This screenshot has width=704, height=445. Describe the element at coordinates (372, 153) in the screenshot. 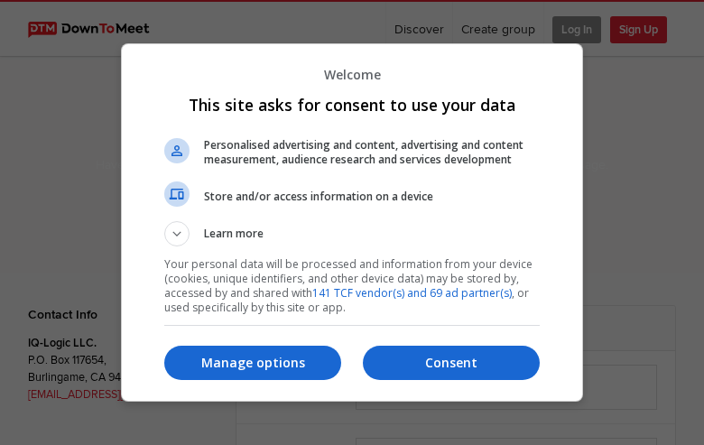

I see `span: Personalised advertising and content, advertising and content measurement, audience research and ...` at that location.